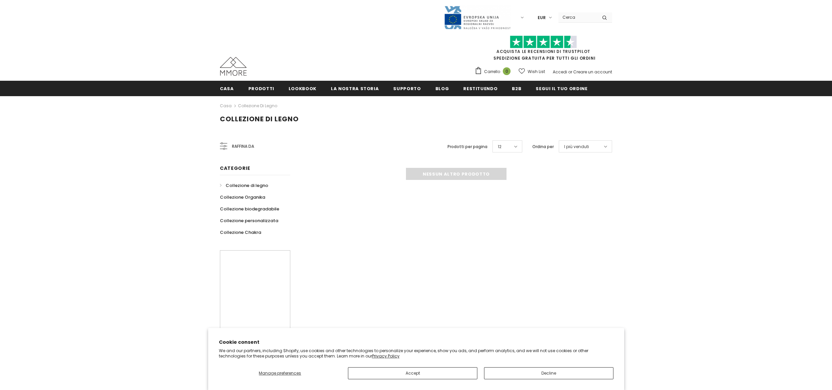 The height and width of the screenshot is (390, 832). What do you see at coordinates (250, 209) in the screenshot?
I see `a: Collezione biodegradabile` at bounding box center [250, 209].